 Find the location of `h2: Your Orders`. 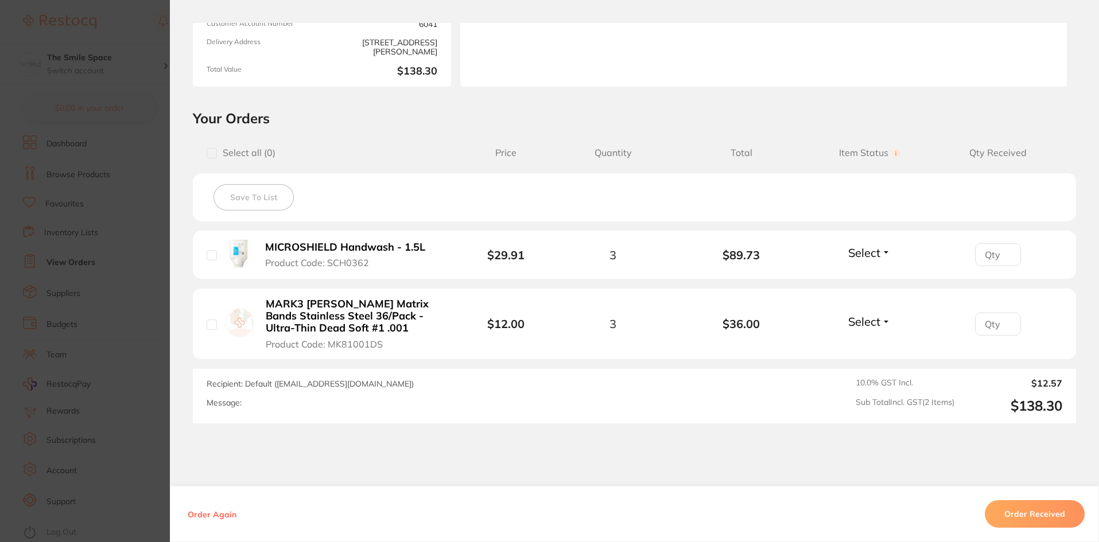

h2: Your Orders is located at coordinates (634, 118).